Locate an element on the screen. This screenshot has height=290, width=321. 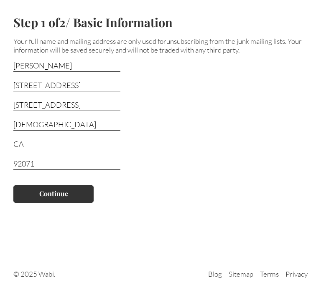
button: Continue is located at coordinates (53, 194).